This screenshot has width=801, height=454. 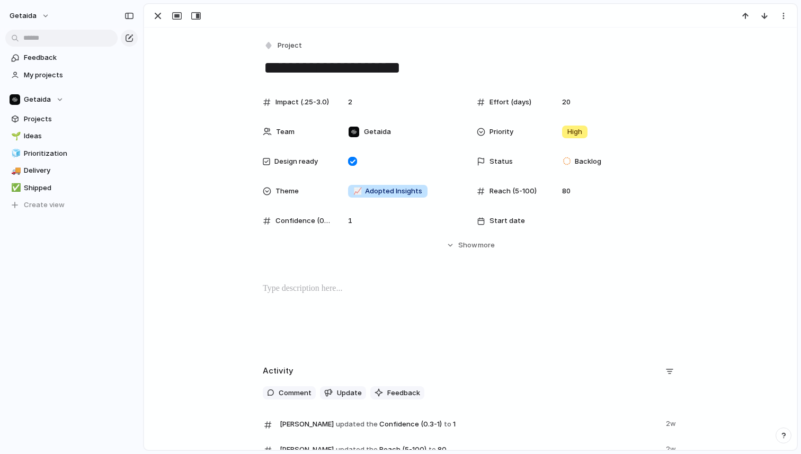 What do you see at coordinates (72, 119) in the screenshot?
I see `a: Projects` at bounding box center [72, 119].